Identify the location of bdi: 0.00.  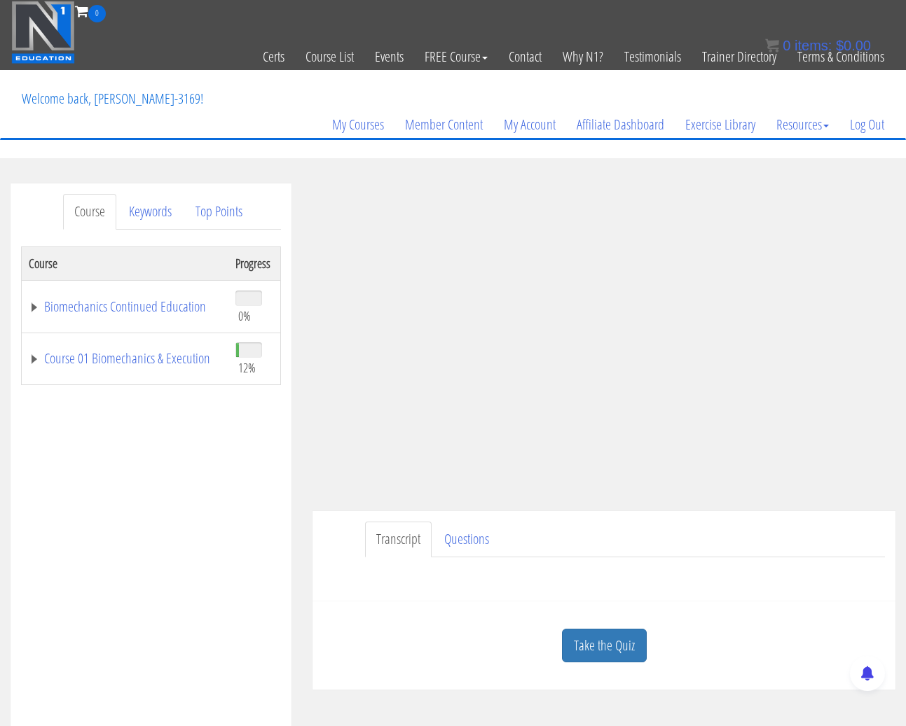
(853, 46).